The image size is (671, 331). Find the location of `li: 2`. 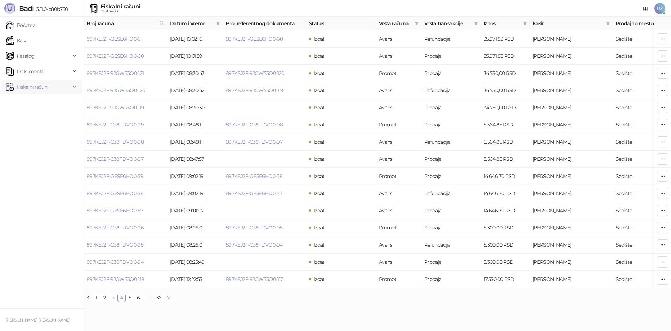

li: 2 is located at coordinates (105, 297).